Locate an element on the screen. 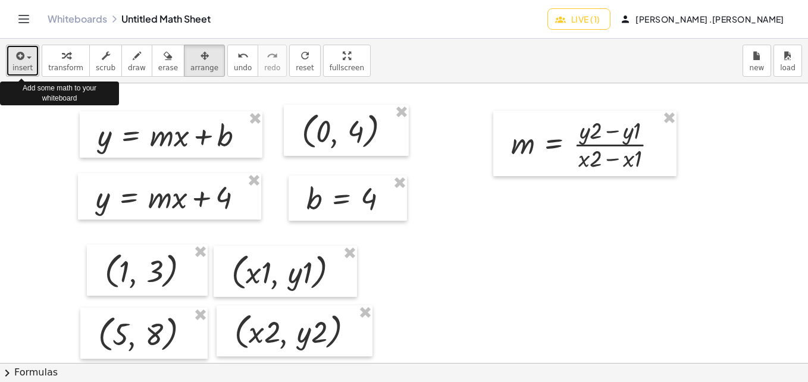 This screenshot has height=382, width=808. button: erase is located at coordinates (168, 61).